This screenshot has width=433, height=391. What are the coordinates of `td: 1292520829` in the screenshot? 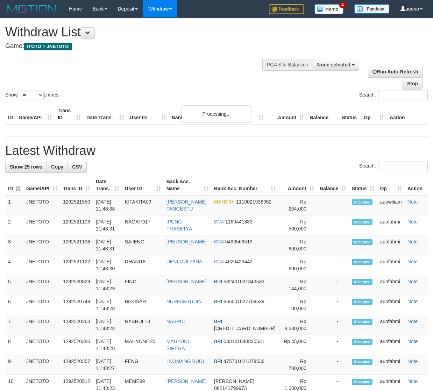 It's located at (77, 285).